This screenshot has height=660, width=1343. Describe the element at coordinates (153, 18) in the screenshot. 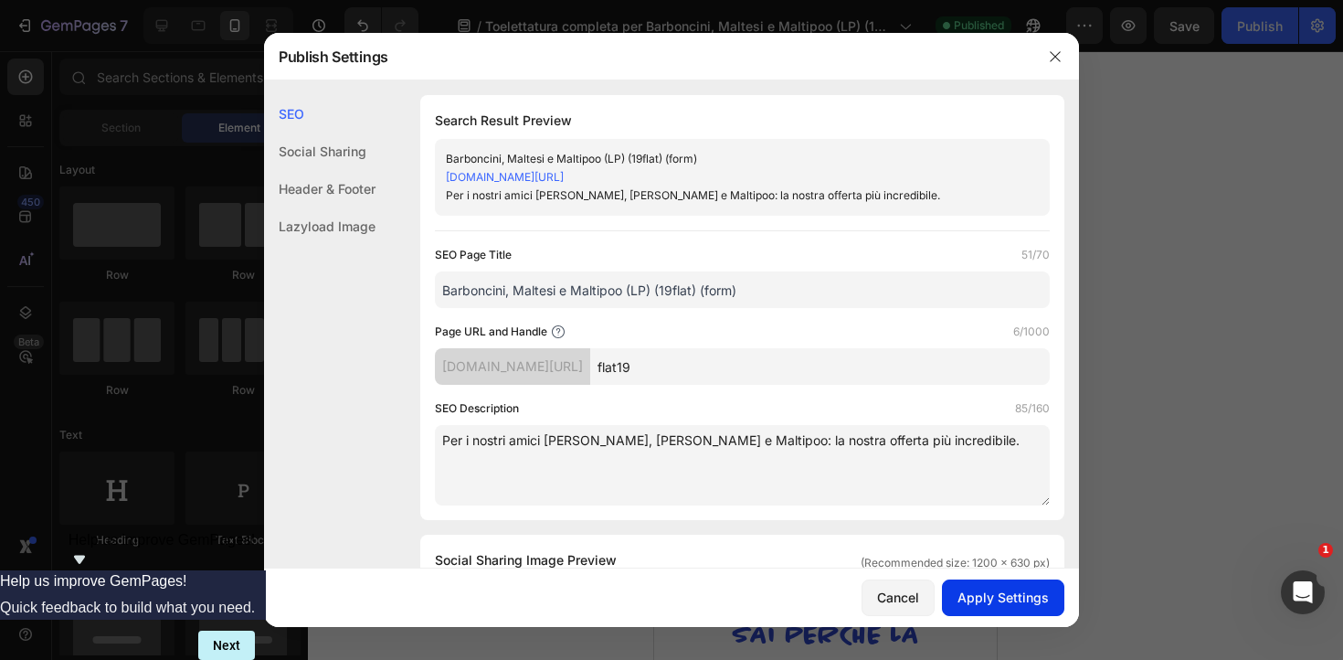

I see `span: iPhone 13 Mini ( 375 px)` at that location.